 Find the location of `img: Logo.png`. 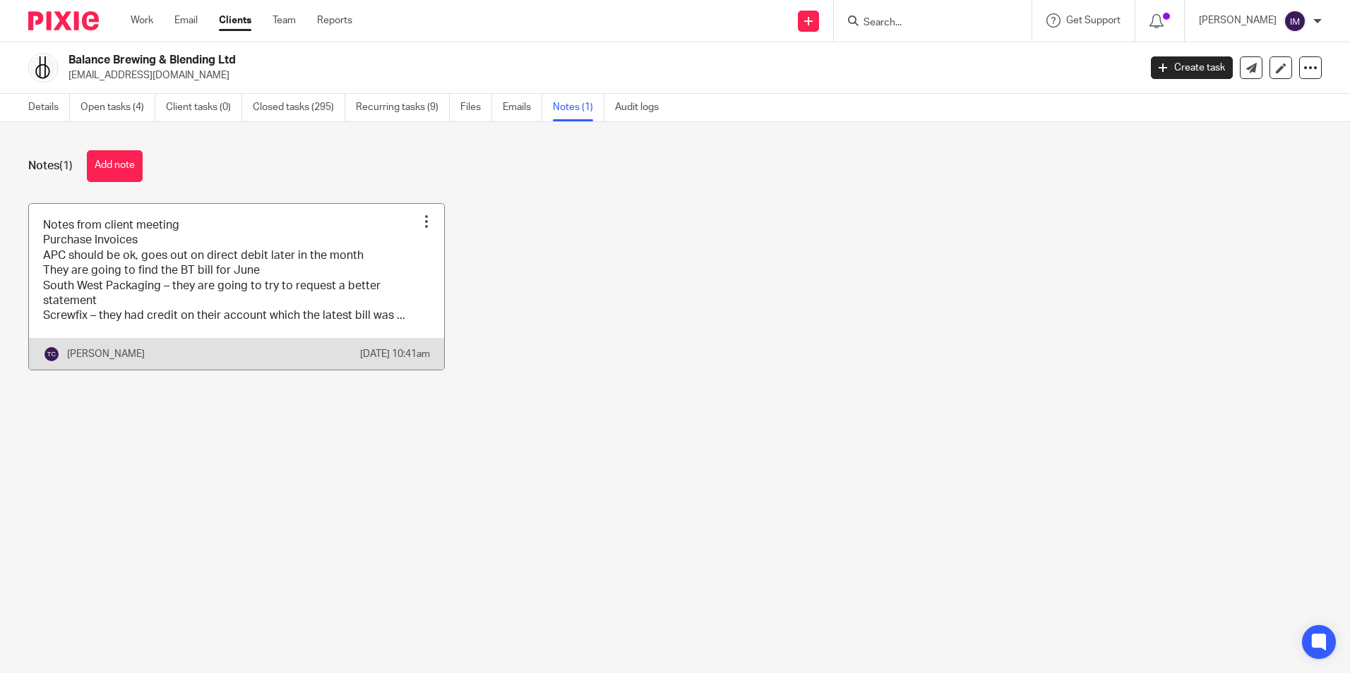

img: Logo.png is located at coordinates (43, 68).